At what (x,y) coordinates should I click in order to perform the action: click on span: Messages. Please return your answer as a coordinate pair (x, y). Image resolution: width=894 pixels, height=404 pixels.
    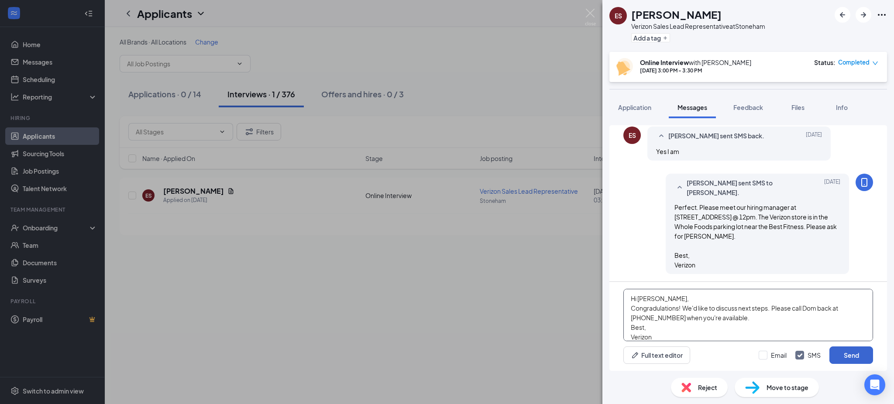
    Looking at the image, I should click on (692, 107).